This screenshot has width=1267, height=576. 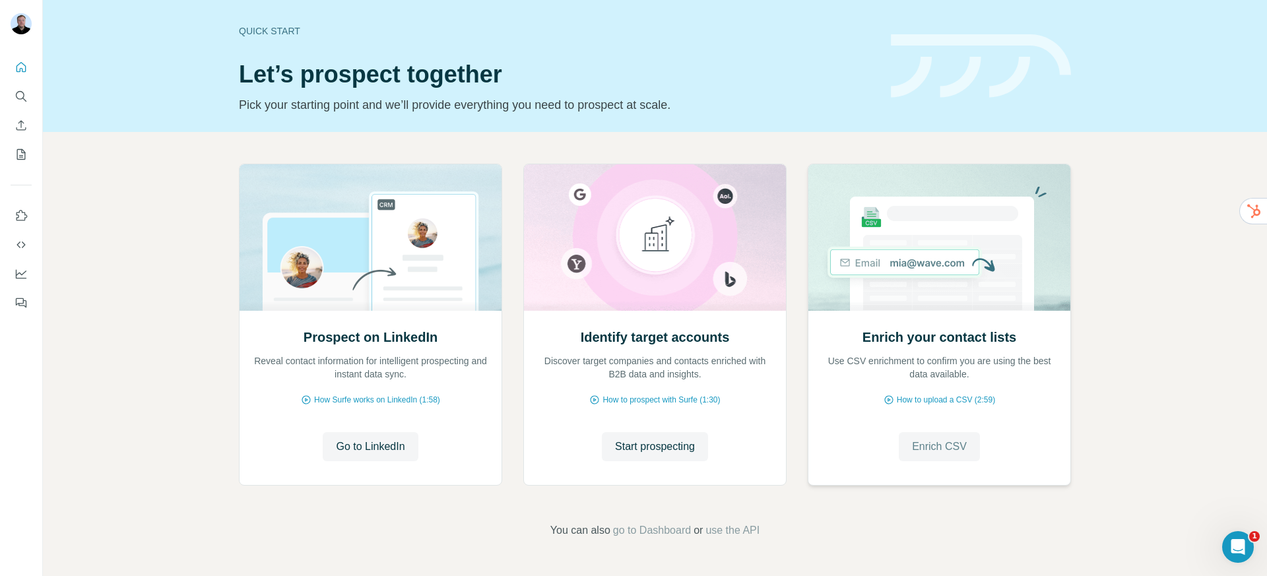 What do you see at coordinates (557, 105) in the screenshot?
I see `p: Pick your starting point and we’ll provide everything you need to prospect at scale.` at bounding box center [557, 105].